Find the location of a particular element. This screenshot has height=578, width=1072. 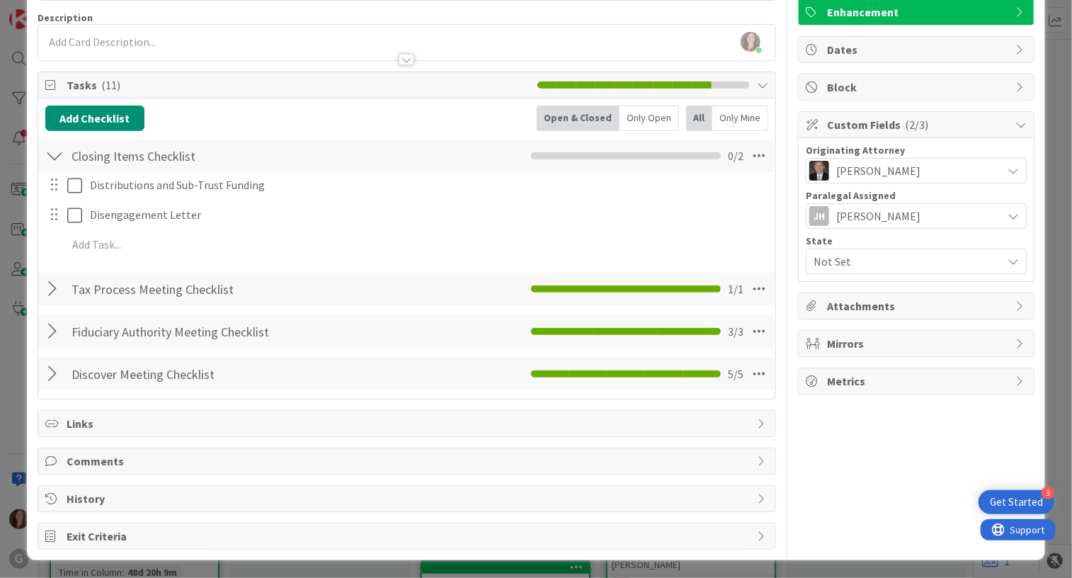

img: 2RffaumUYblCrpGFhxKRAj1HQjuEbyTb.jpg is located at coordinates (751, 42).